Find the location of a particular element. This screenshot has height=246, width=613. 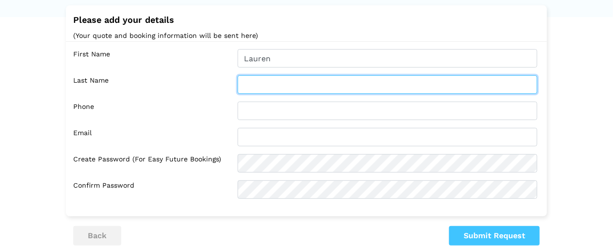

label: First Name is located at coordinates (152, 58).